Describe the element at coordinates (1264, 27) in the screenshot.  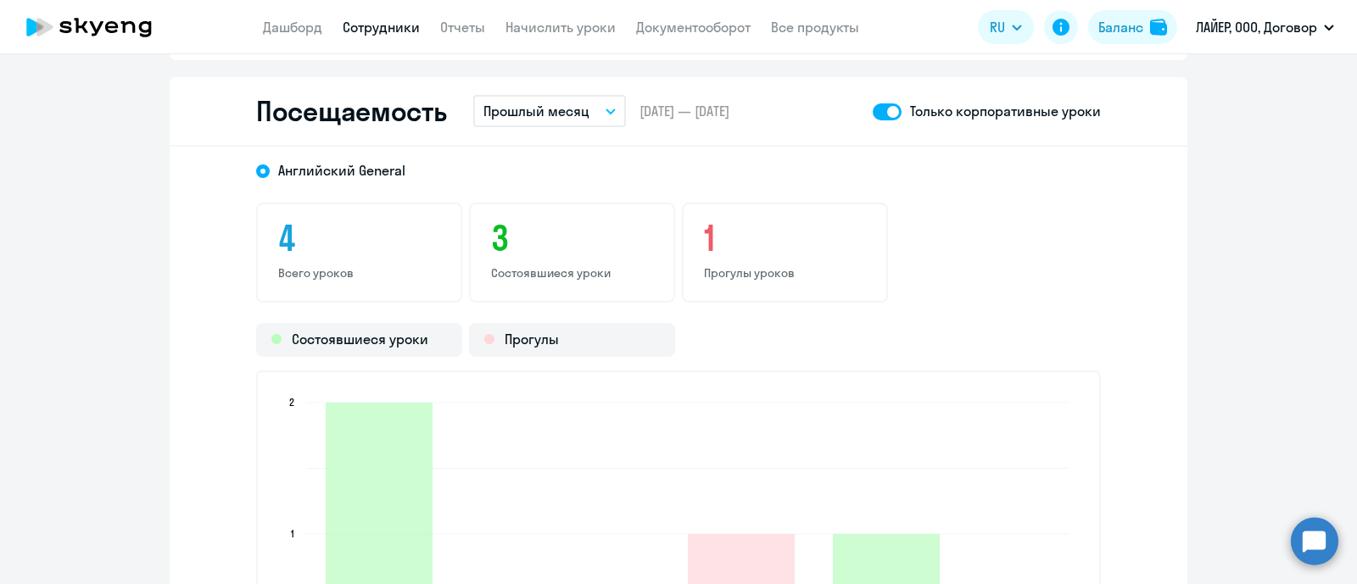
I see `button: ЛАЙЕР, ООО, Договор` at that location.